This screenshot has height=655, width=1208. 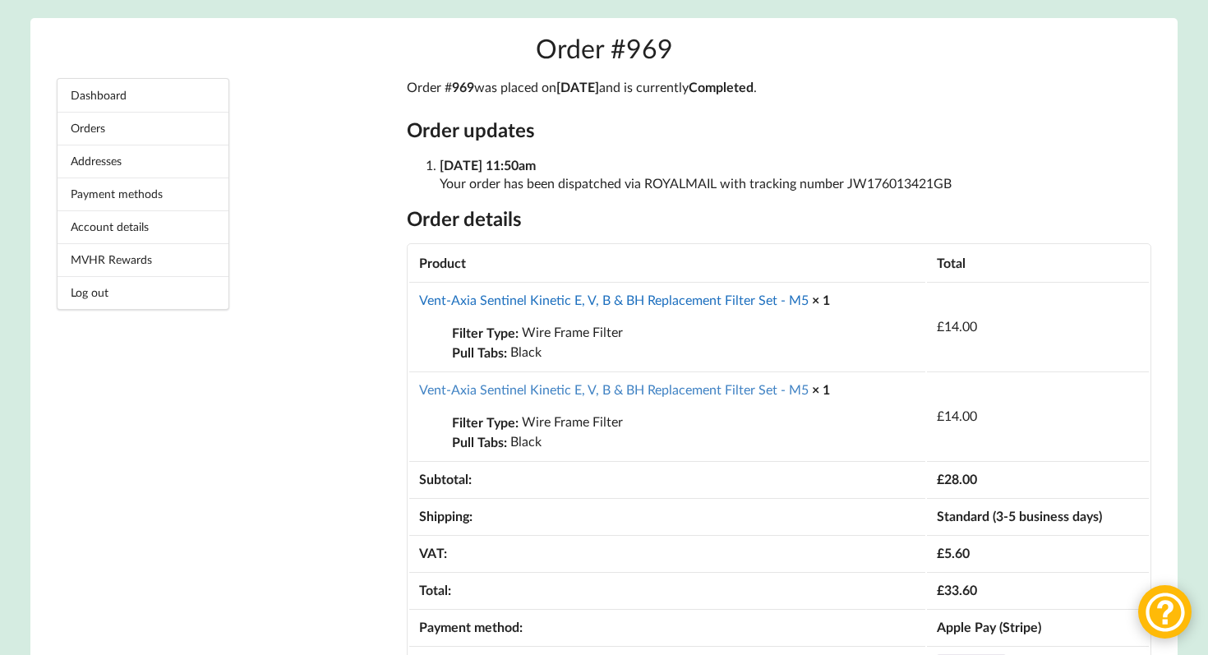 What do you see at coordinates (1038, 626) in the screenshot?
I see `td: Apple Pay (Stripe)` at bounding box center [1038, 626].